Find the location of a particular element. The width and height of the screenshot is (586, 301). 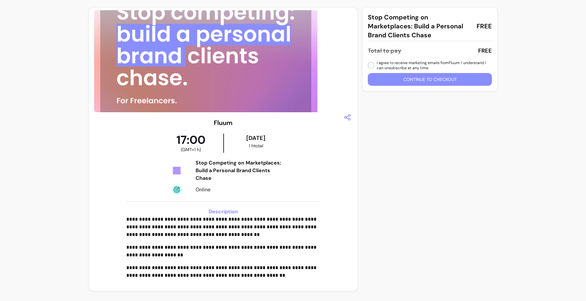

span: FREE is located at coordinates (484, 26).